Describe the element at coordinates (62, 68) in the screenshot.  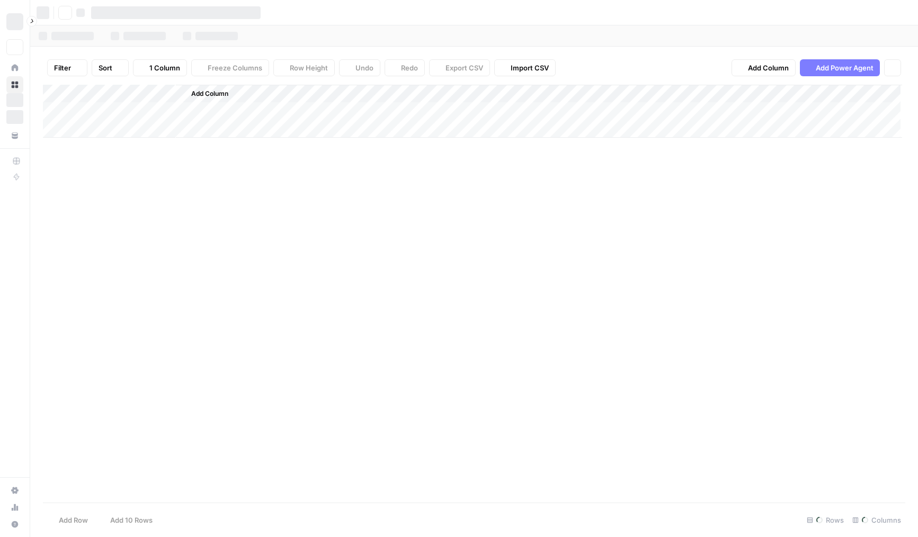
I see `span: Filter` at that location.